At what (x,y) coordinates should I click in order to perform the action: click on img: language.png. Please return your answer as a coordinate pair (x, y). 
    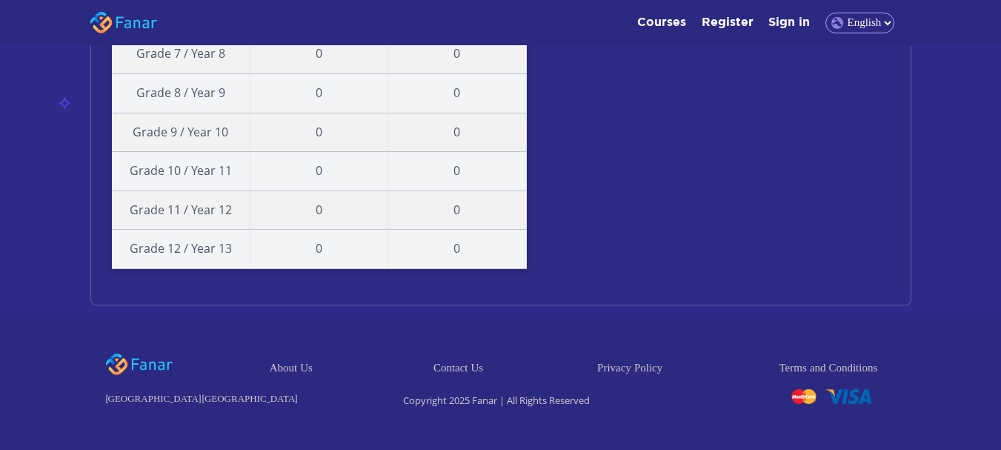
    Looking at the image, I should click on (837, 23).